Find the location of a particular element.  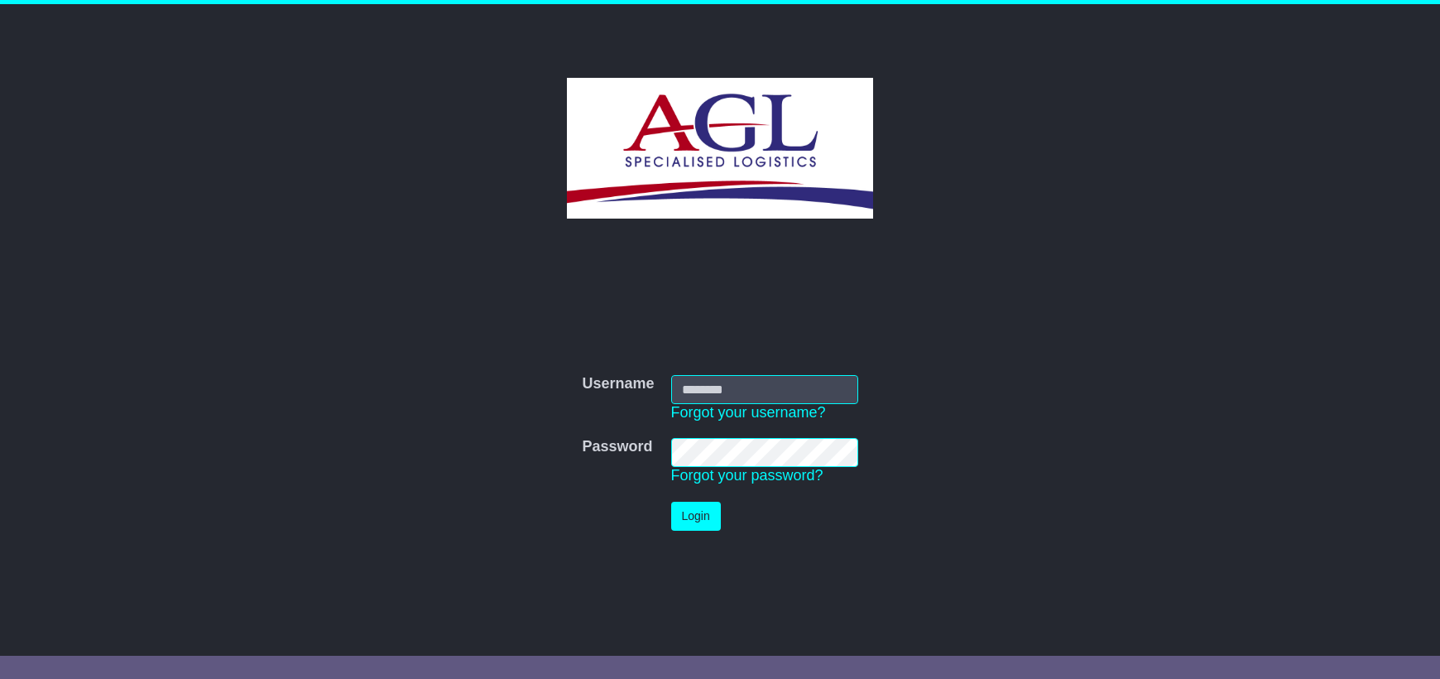

label: Username is located at coordinates (617, 384).